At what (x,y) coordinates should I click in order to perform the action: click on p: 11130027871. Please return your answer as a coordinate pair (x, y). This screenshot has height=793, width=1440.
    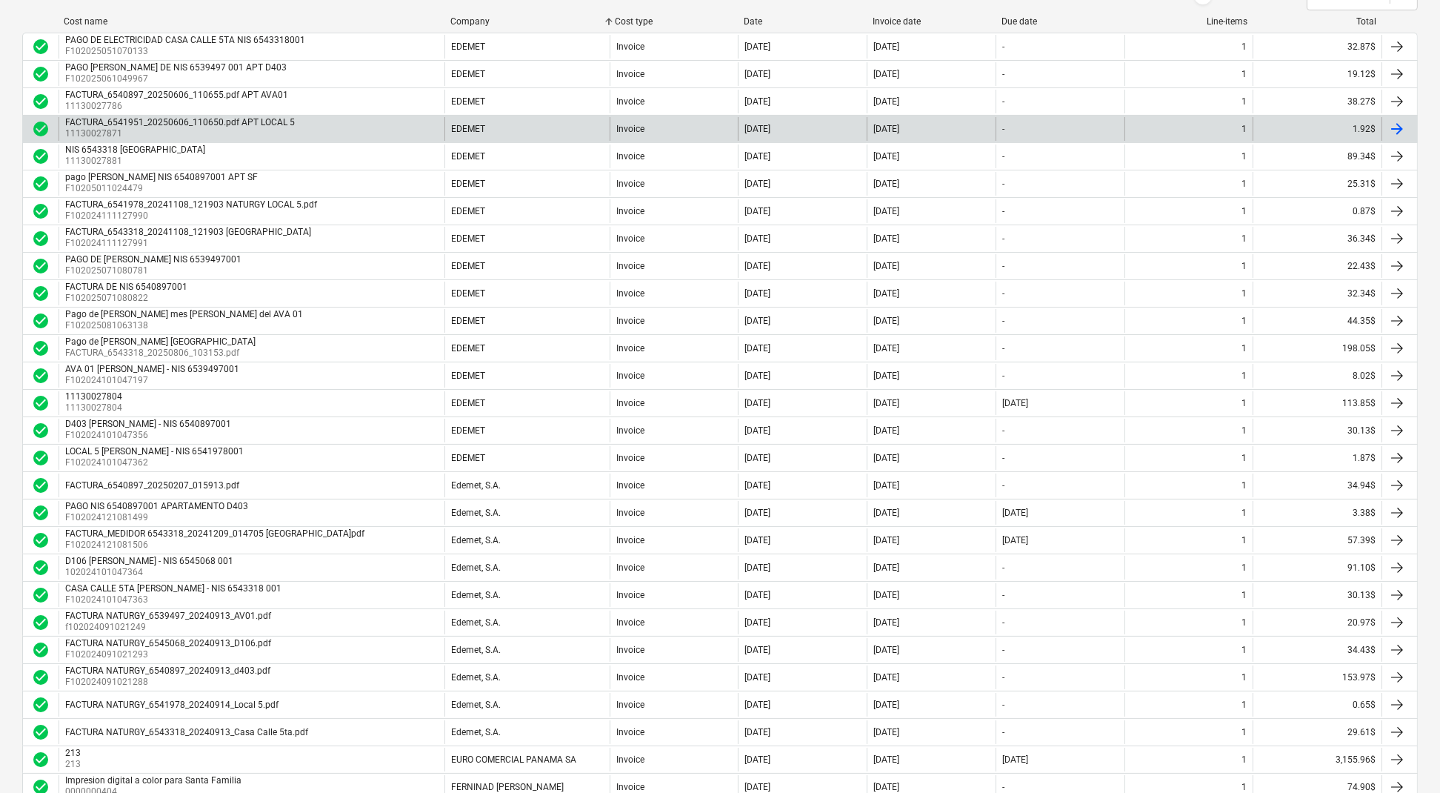
    Looking at the image, I should click on (182, 133).